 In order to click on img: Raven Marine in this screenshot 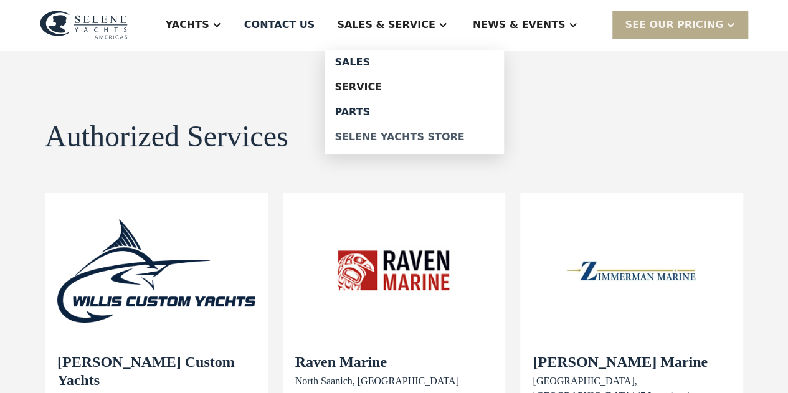, I will do `click(394, 271)`.